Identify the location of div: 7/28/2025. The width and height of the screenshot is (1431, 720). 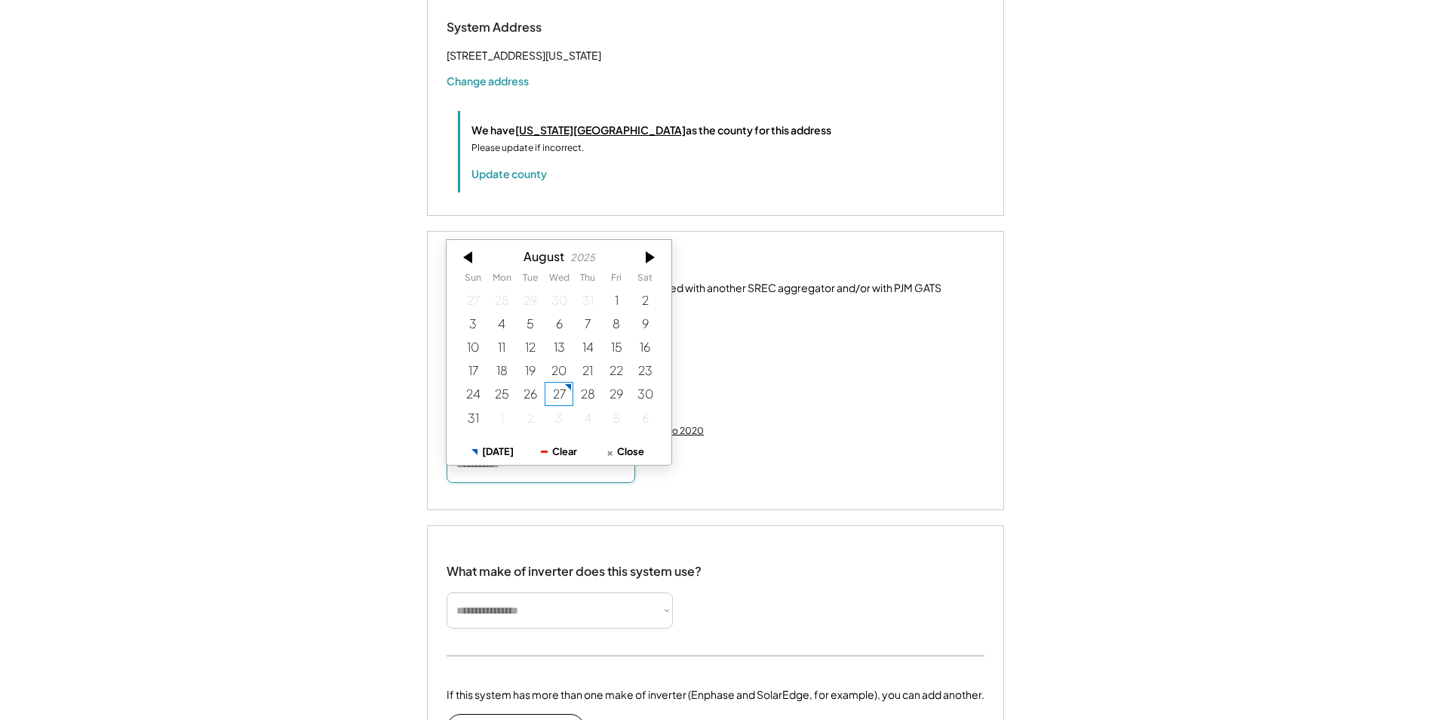
(502, 300).